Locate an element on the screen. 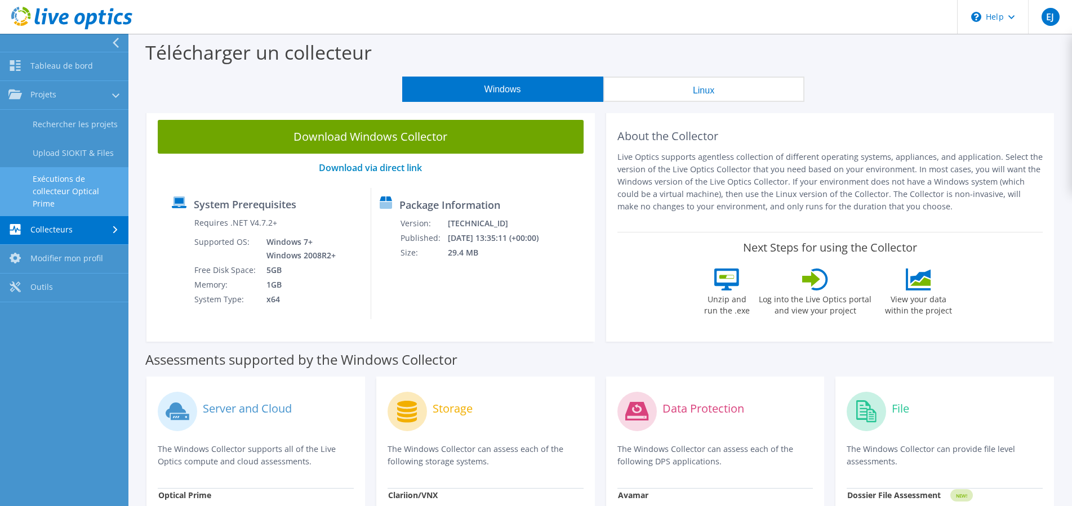 The height and width of the screenshot is (506, 1072). tspan: NEW! is located at coordinates (962, 496).